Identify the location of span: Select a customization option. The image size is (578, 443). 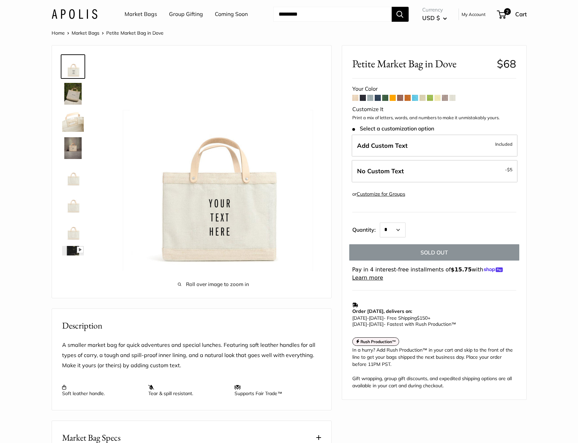
(393, 128).